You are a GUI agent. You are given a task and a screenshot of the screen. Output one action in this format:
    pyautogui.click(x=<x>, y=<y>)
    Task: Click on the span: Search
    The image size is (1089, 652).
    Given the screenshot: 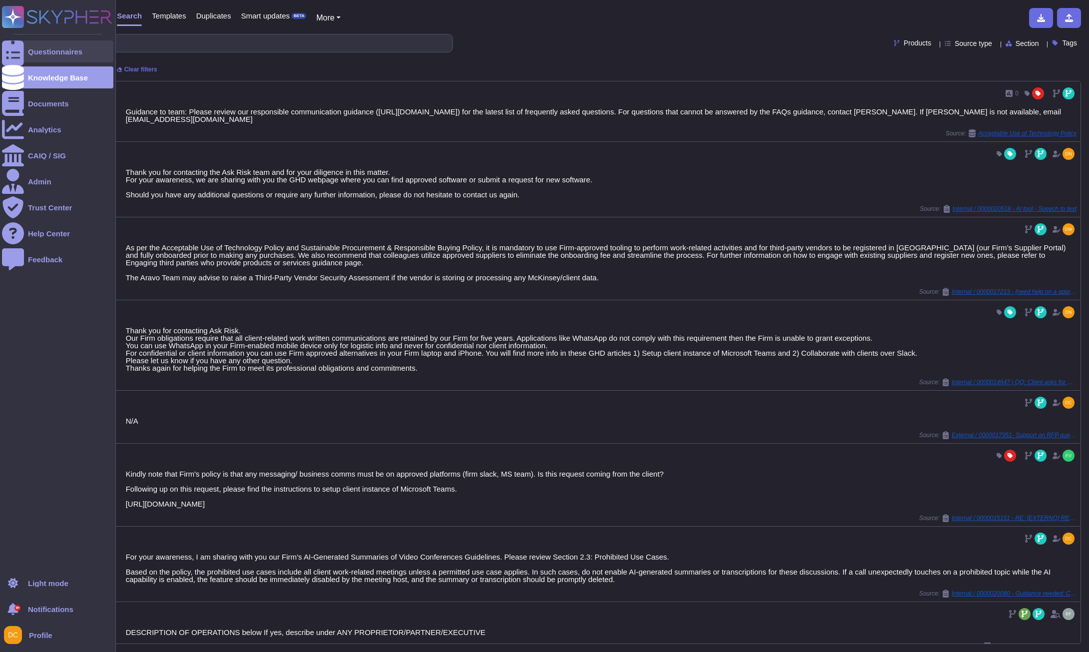 What is the action you would take?
    pyautogui.click(x=129, y=15)
    